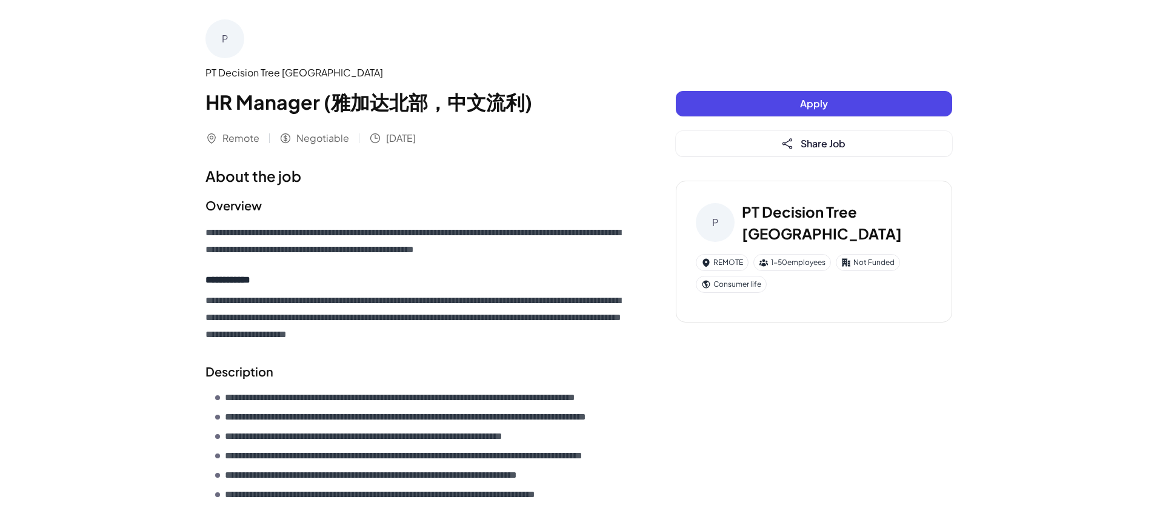 Image resolution: width=1157 pixels, height=522 pixels. I want to click on span: Share Job, so click(823, 143).